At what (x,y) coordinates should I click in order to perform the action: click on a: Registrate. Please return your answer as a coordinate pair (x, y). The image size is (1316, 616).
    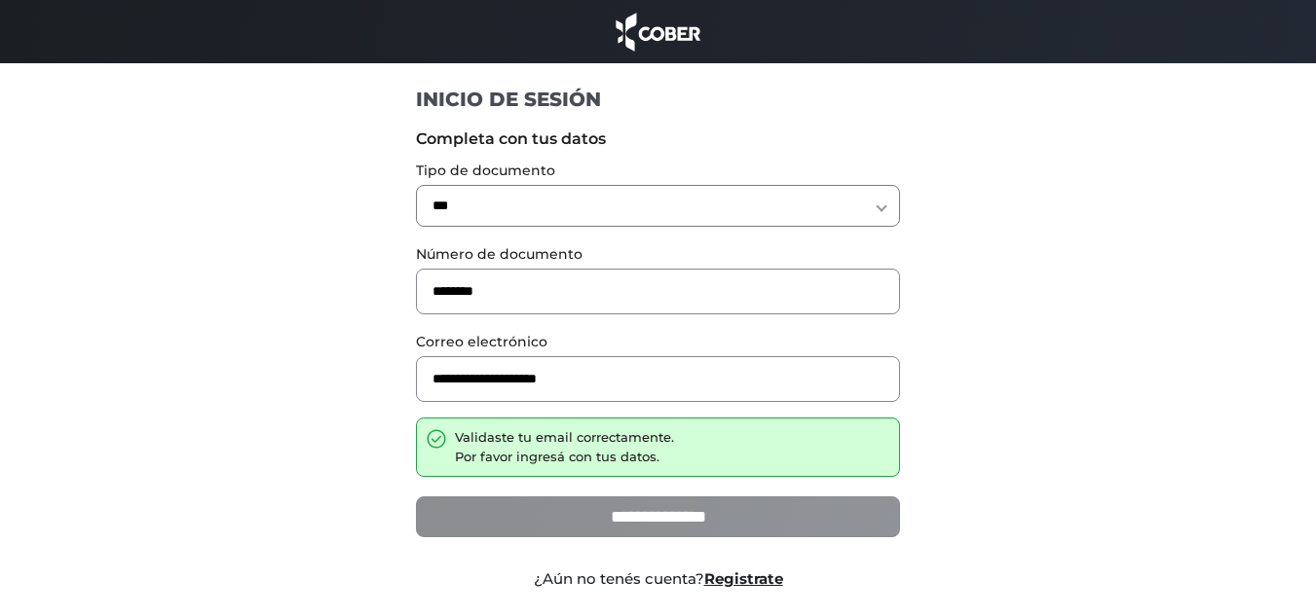
    Looking at the image, I should click on (743, 578).